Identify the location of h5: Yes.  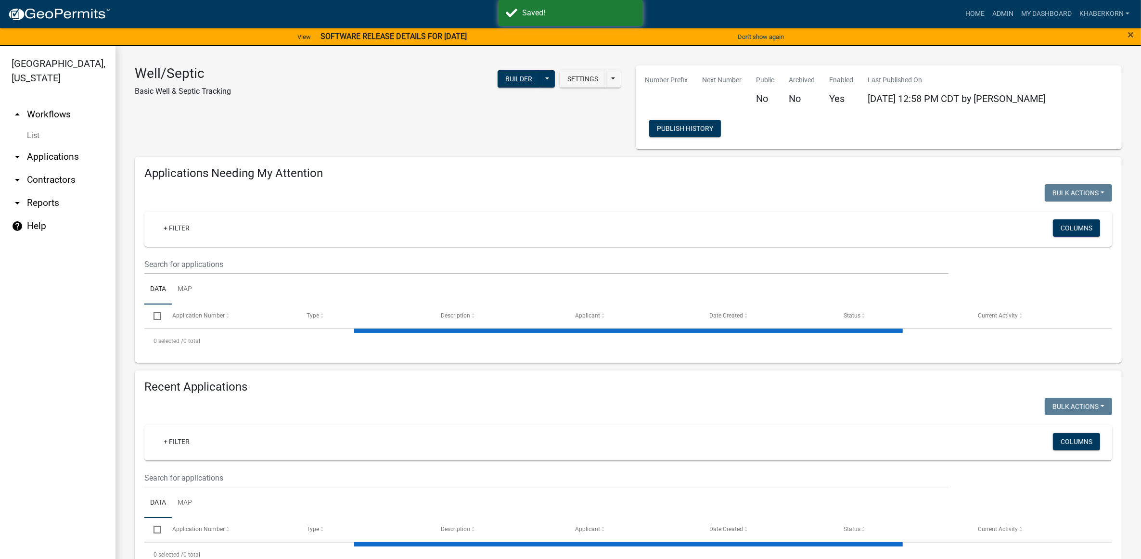
(842, 99).